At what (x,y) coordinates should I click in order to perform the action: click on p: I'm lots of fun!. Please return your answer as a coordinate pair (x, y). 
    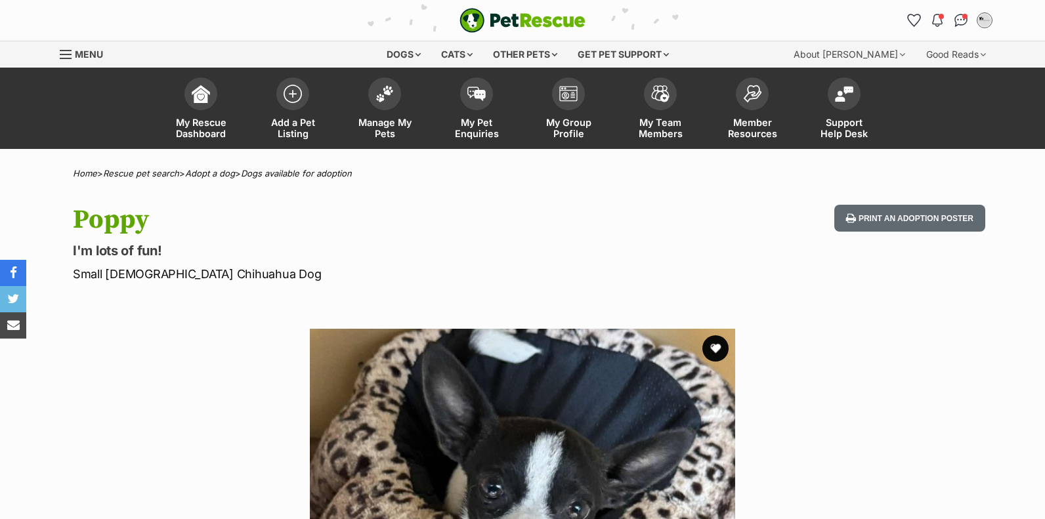
    Looking at the image, I should click on (350, 251).